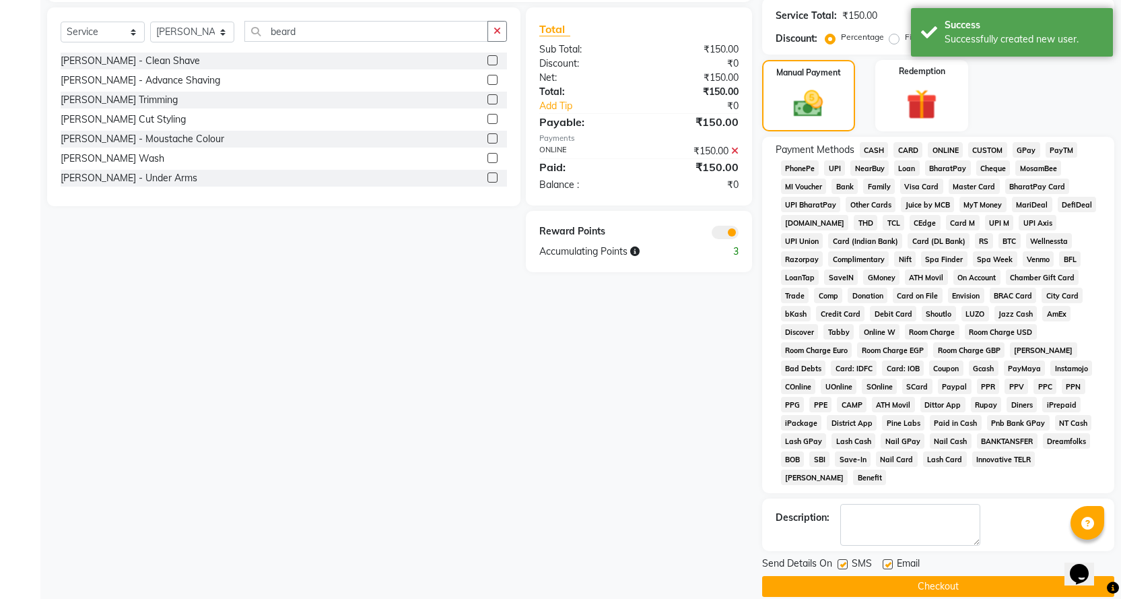  What do you see at coordinates (1016, 386) in the screenshot?
I see `span: PPV` at bounding box center [1016, 386].